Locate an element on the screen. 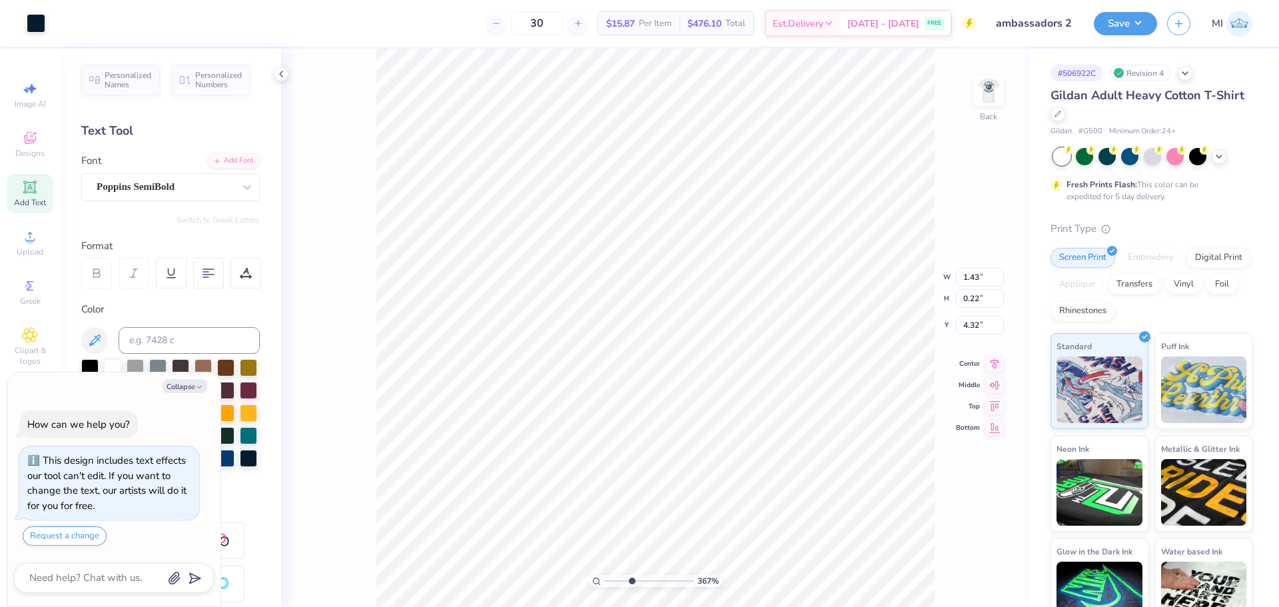 The image size is (1279, 607). span: Total is located at coordinates (736, 23).